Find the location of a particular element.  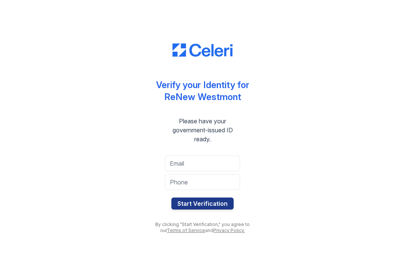

a: Privacy Policy. is located at coordinates (229, 230).